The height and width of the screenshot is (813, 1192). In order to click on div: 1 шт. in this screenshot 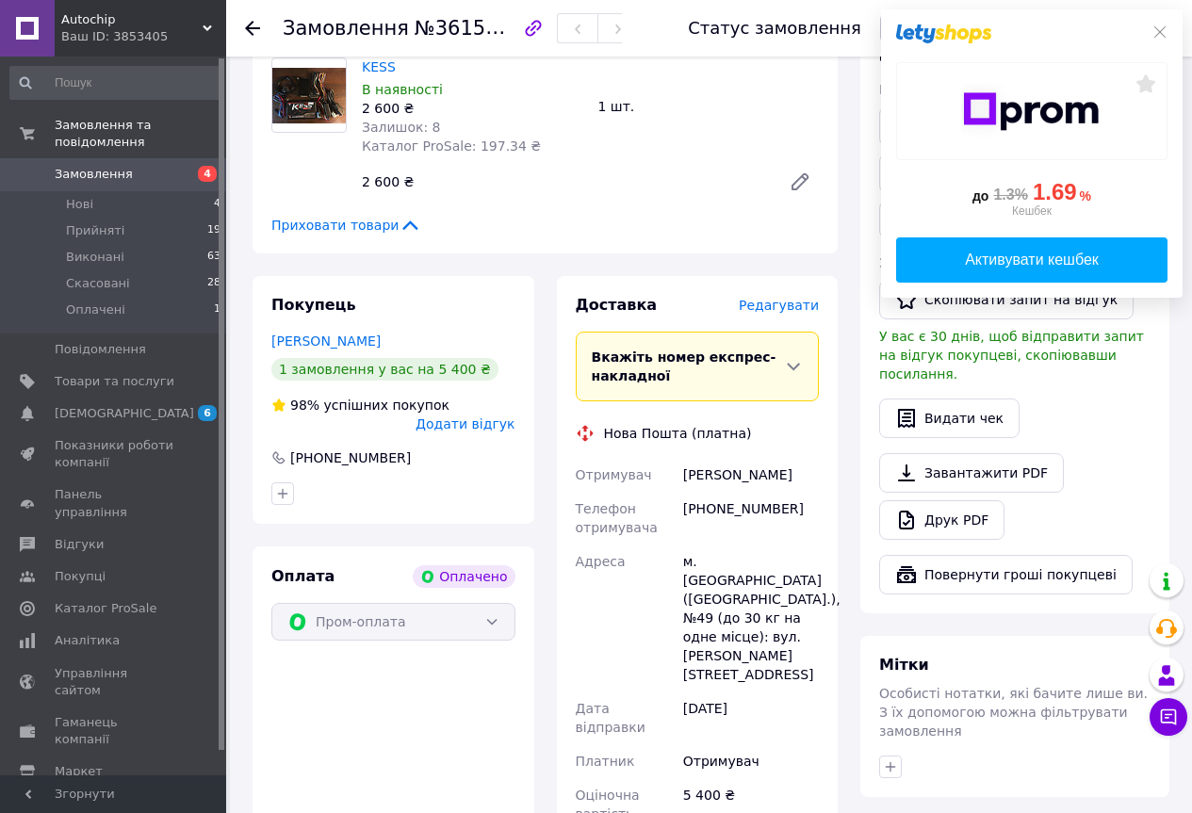, I will do `click(709, 106)`.